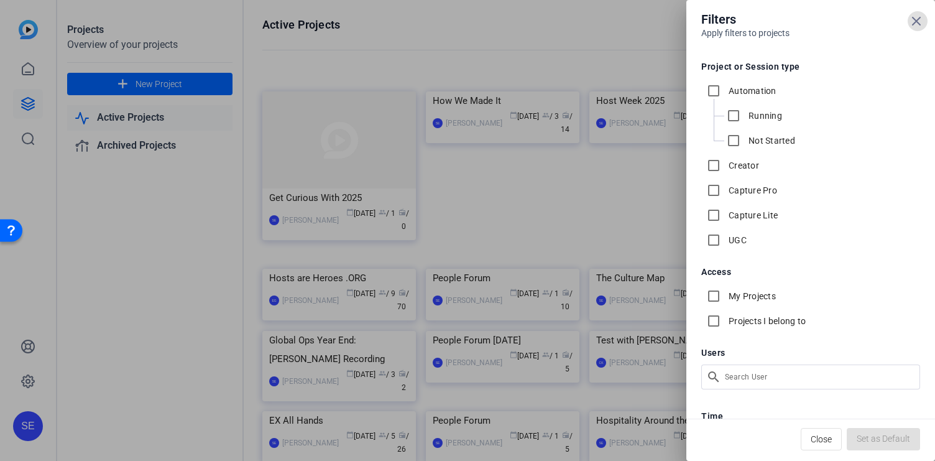 The width and height of the screenshot is (935, 461). What do you see at coordinates (736, 240) in the screenshot?
I see `label: UGC` at bounding box center [736, 240].